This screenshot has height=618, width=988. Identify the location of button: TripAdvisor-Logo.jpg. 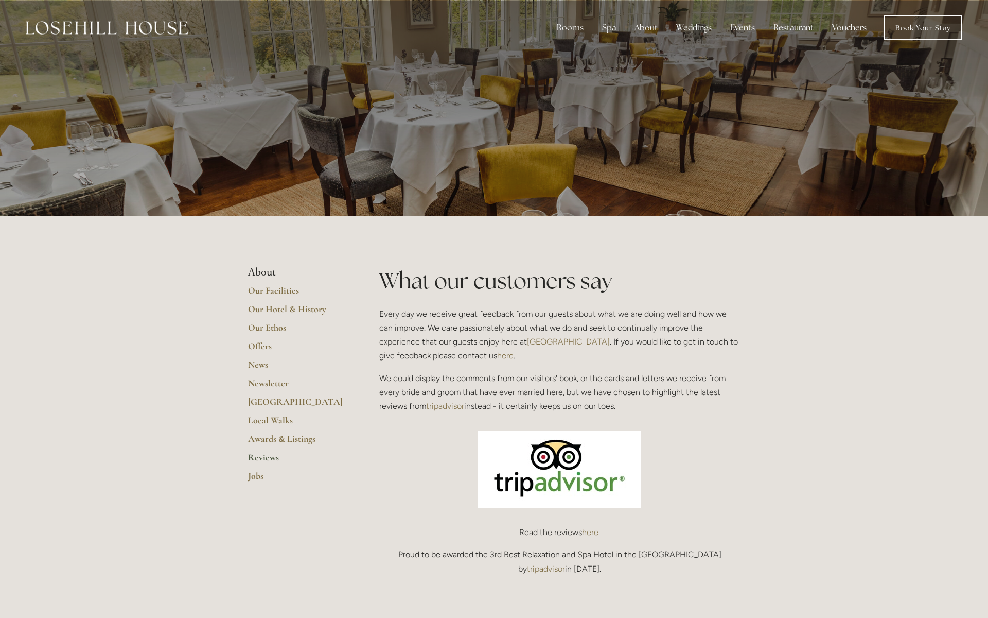
(559, 469).